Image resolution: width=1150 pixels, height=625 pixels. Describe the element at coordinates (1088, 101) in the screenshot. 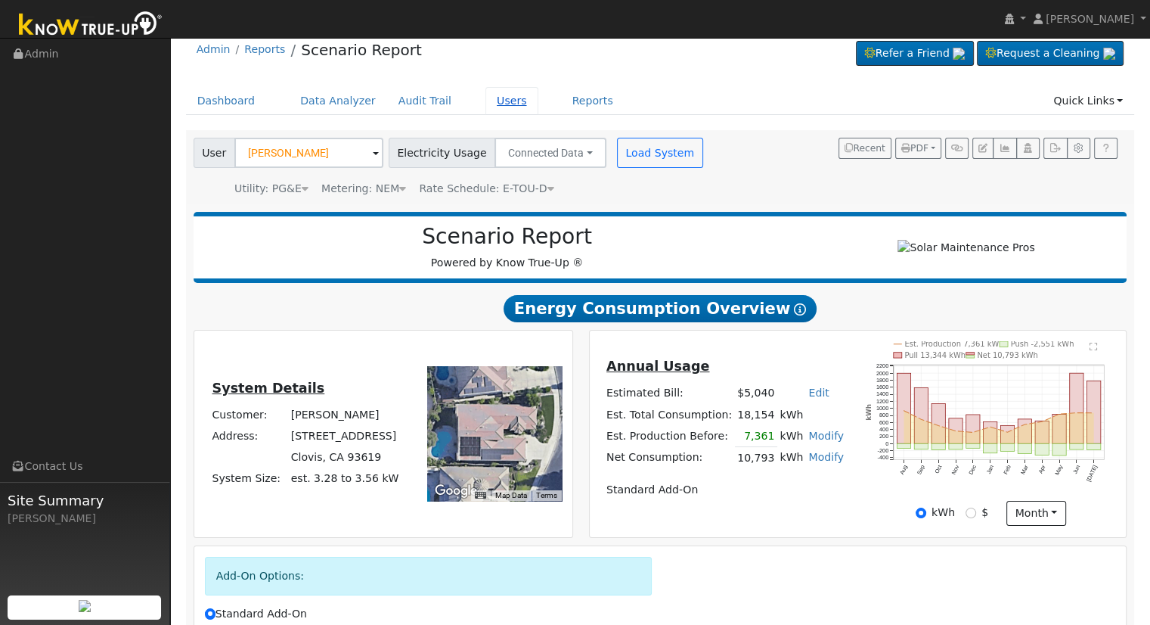

I see `a: Quick Links` at that location.